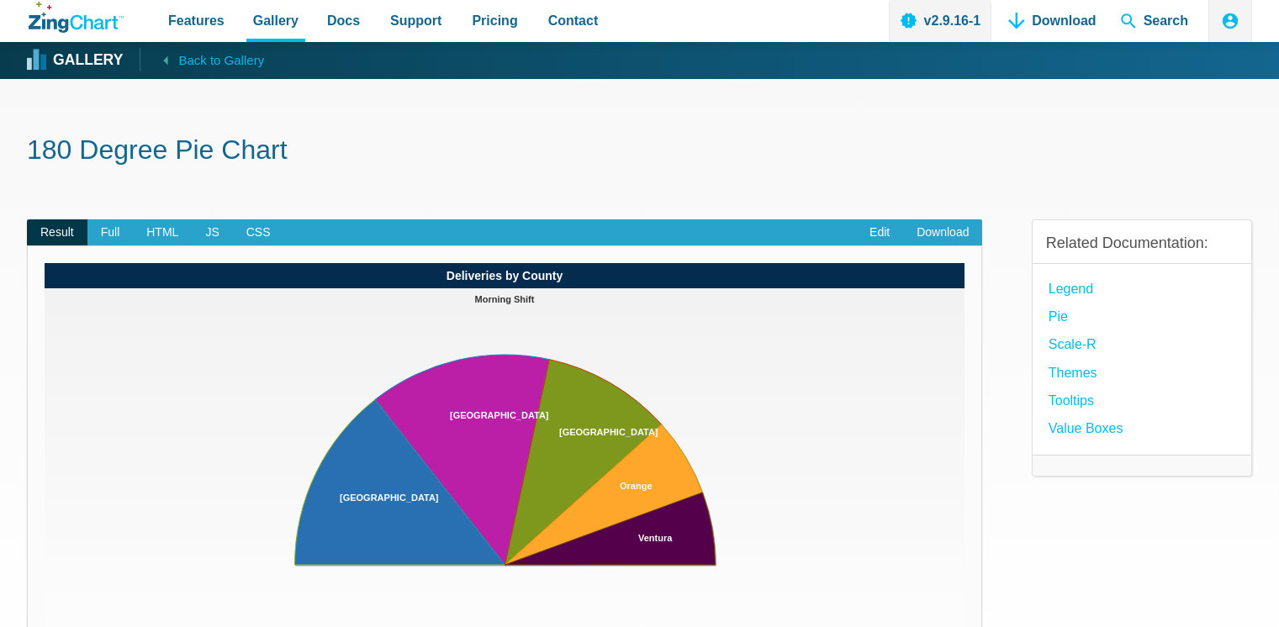 The height and width of the screenshot is (627, 1279). I want to click on span: CSS, so click(258, 233).